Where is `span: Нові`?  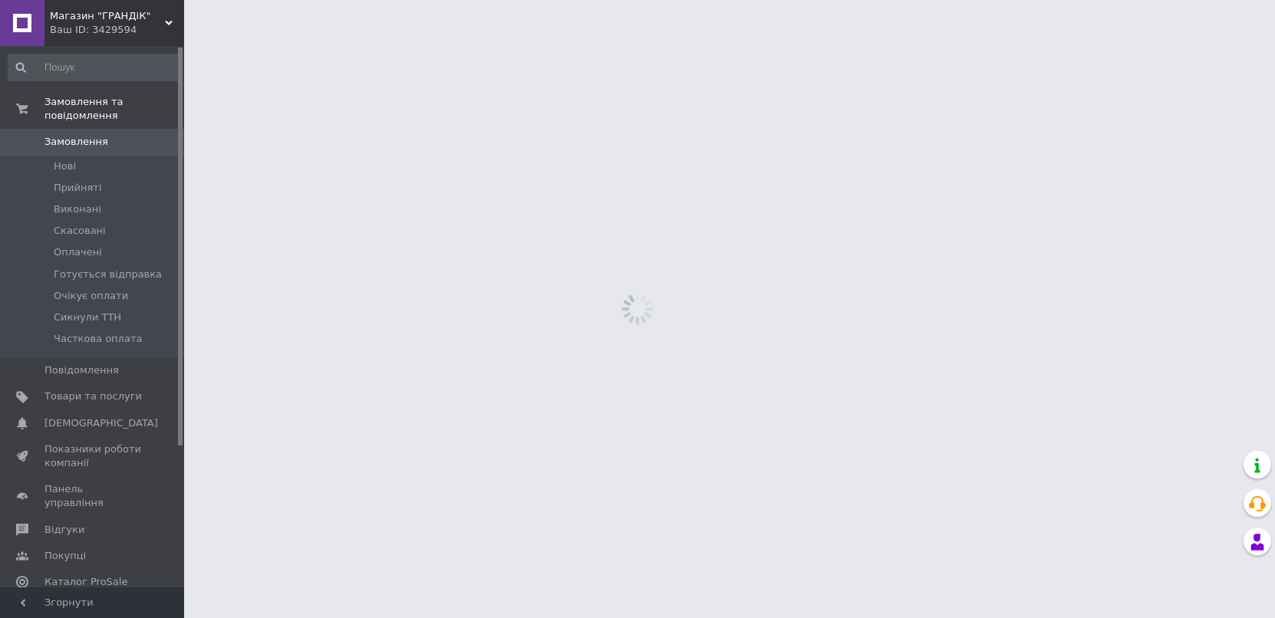 span: Нові is located at coordinates (64, 166).